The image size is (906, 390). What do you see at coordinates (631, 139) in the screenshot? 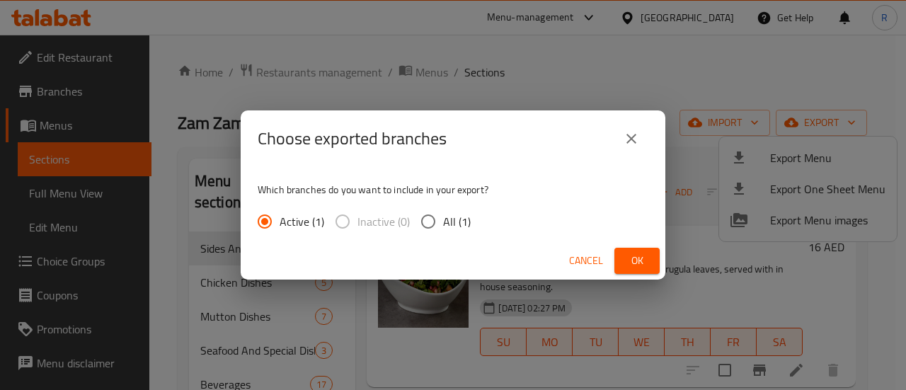
I see `button: close` at bounding box center [631, 139].